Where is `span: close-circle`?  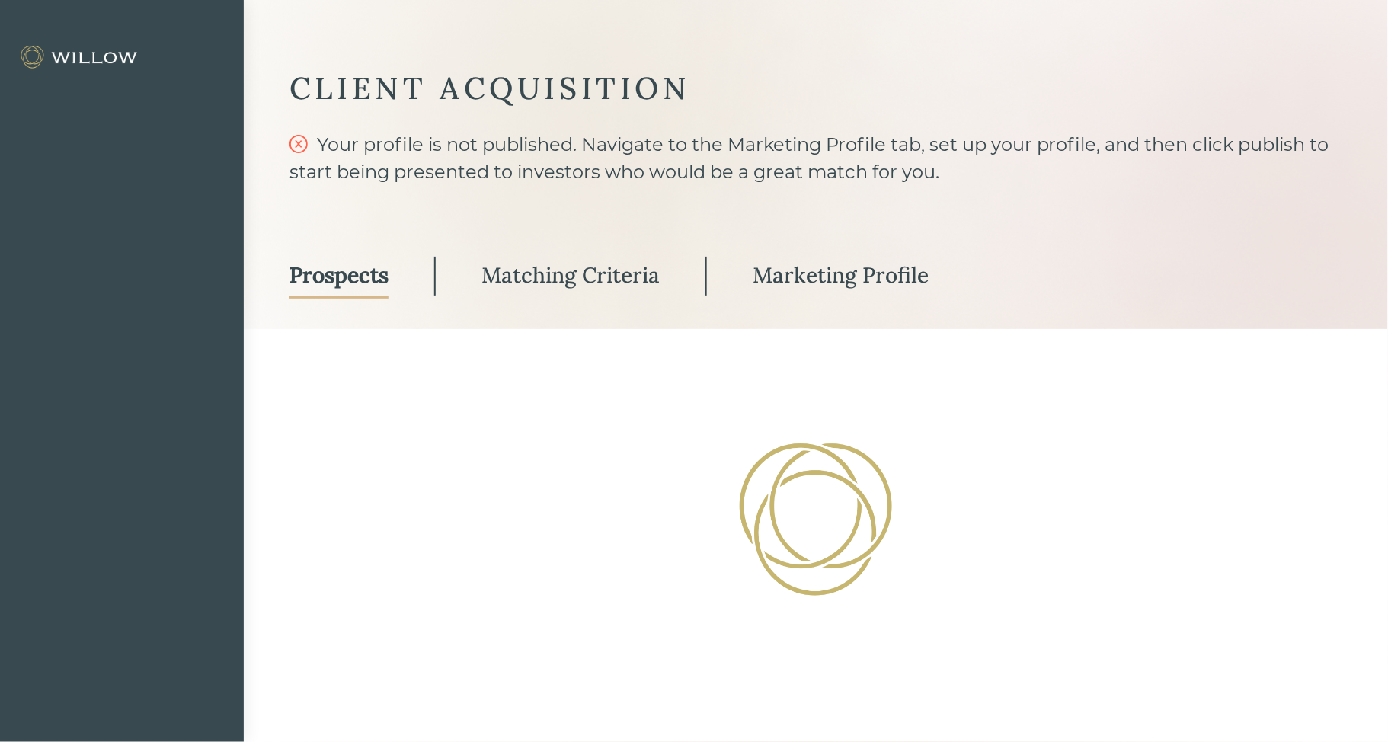
span: close-circle is located at coordinates (299, 144).